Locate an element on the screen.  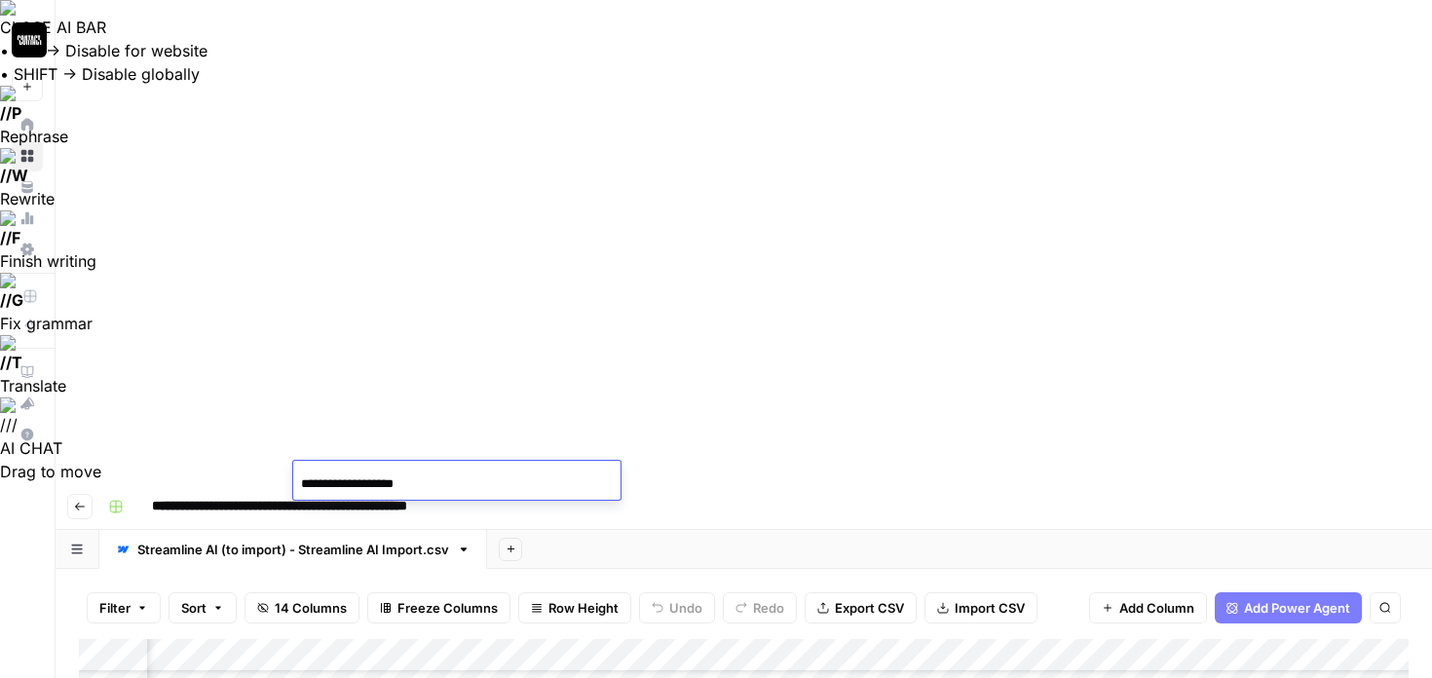
button: Add Column is located at coordinates (1147, 608).